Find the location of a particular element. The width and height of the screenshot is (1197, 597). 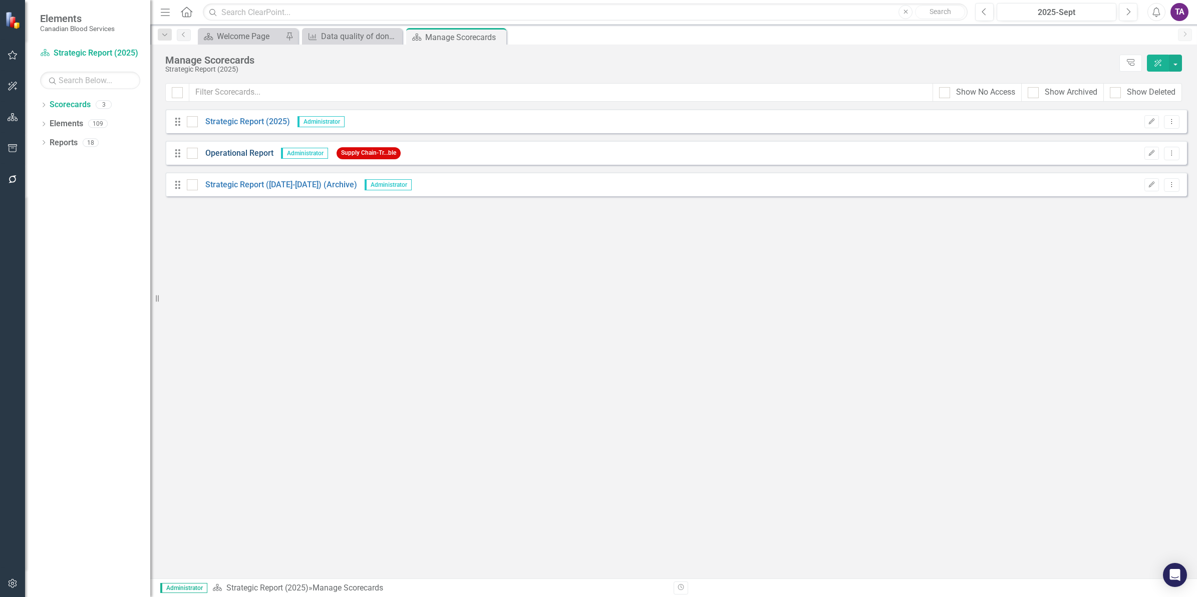

a: Reports is located at coordinates (64, 143).